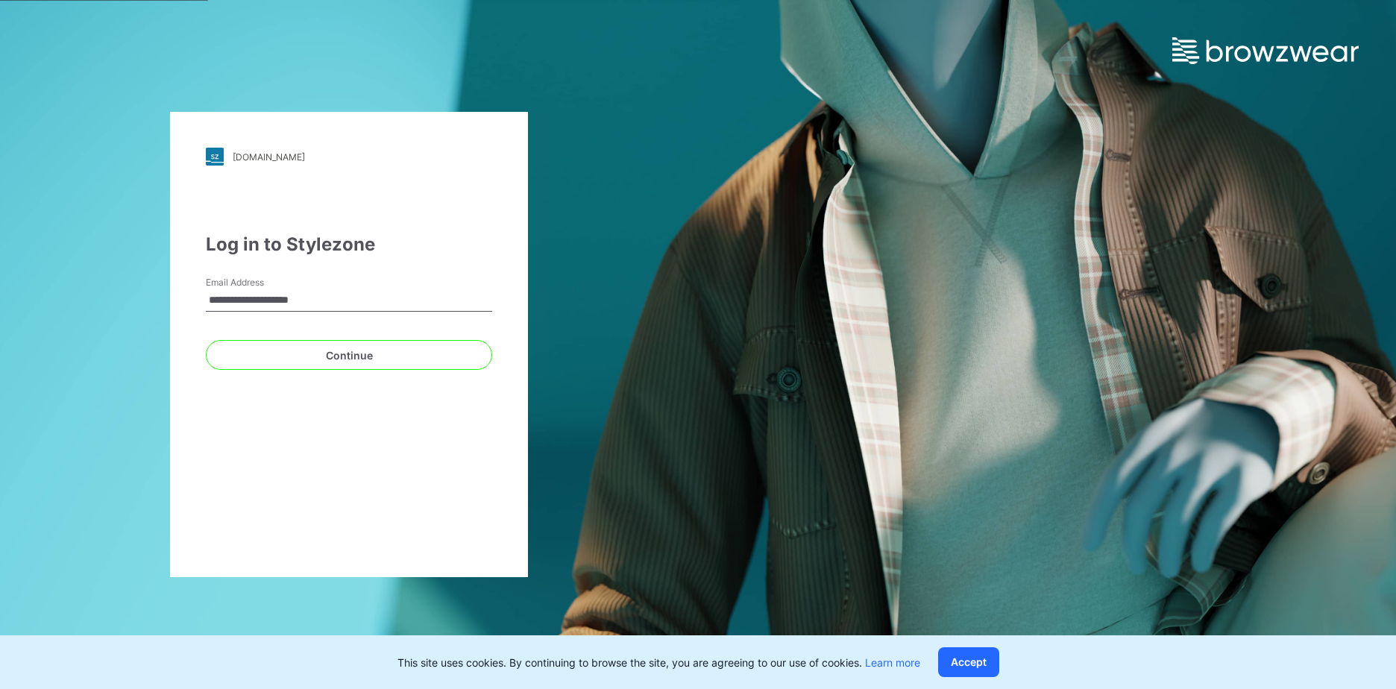 The image size is (1396, 689). What do you see at coordinates (215, 157) in the screenshot?
I see `img: stylezone-logo.562084cfcfab977791bfbf7441f1a819.svg` at bounding box center [215, 157].